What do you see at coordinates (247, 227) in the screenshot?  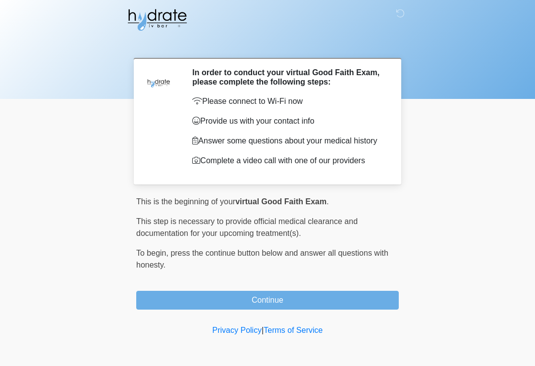 I see `span: This step is necessary to provide official medical clearance and documentation for your upcoming ...` at bounding box center [247, 227].